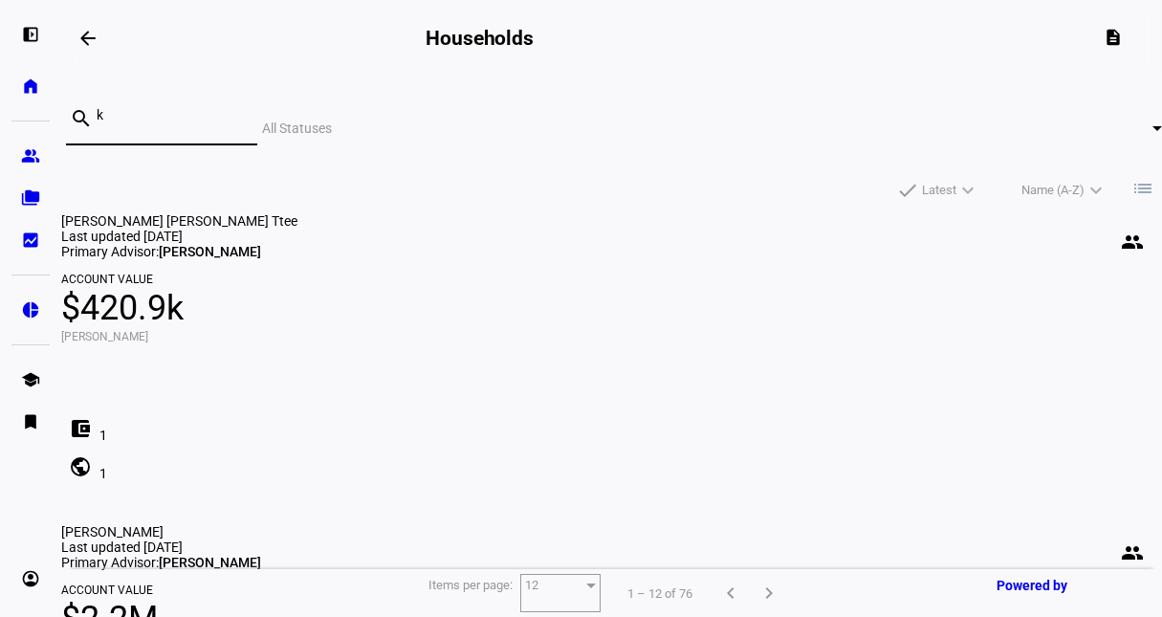 The height and width of the screenshot is (617, 1162). I want to click on mat-icon: list, so click(1143, 188).